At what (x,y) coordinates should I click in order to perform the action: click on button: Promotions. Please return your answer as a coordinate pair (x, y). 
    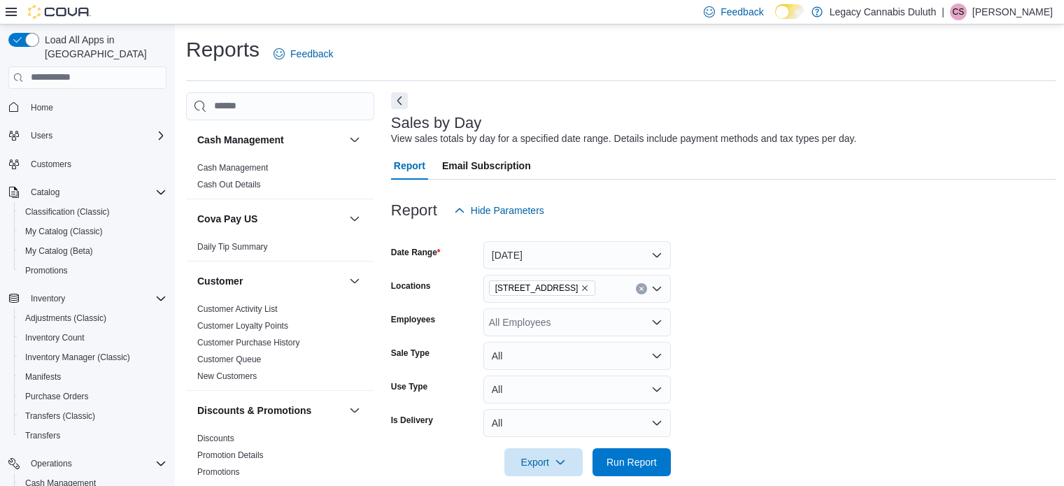
    Looking at the image, I should click on (93, 271).